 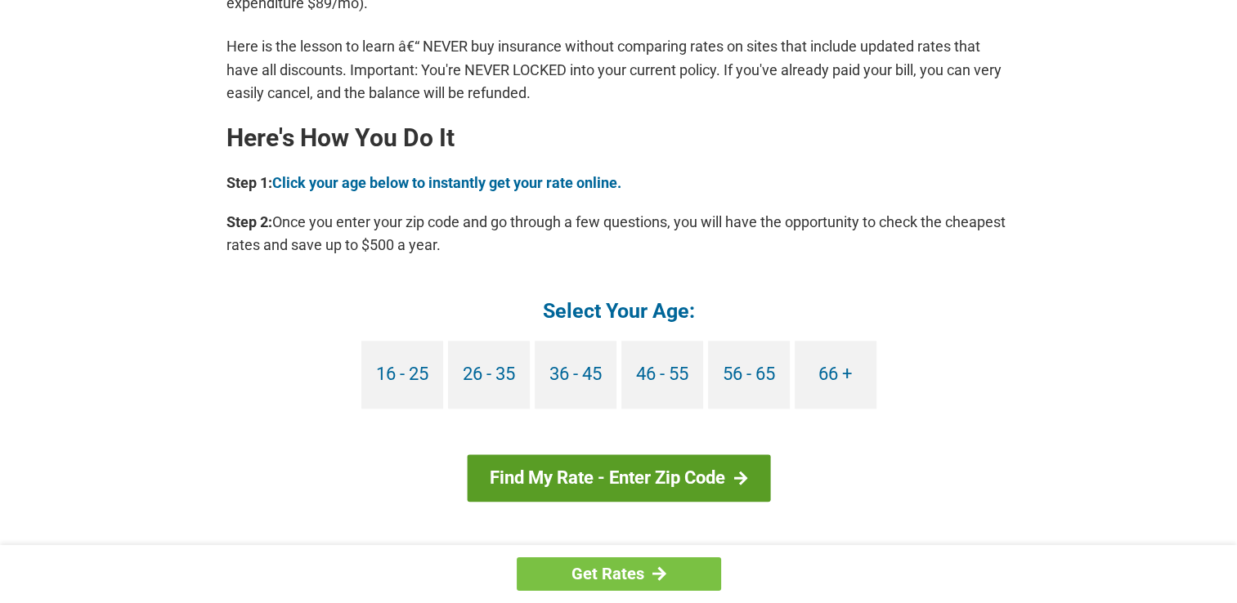 I want to click on b: Step 1:, so click(x=249, y=182).